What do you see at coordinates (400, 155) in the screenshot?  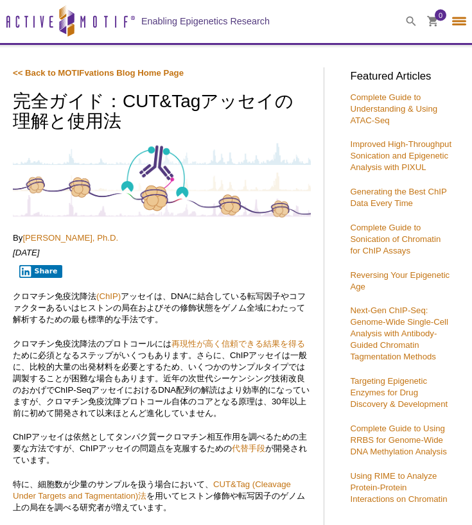 I see `a: Improved High-Throughput Sonication and Epigenetic Analysis with PIXUL` at bounding box center [400, 155].